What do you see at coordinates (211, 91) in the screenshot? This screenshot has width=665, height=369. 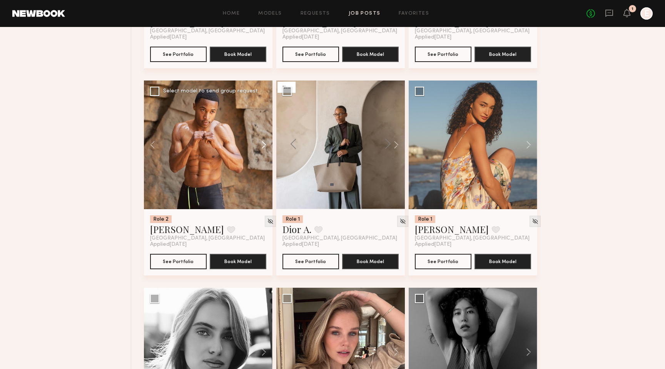 I see `div: Select model to send group request` at bounding box center [211, 91].